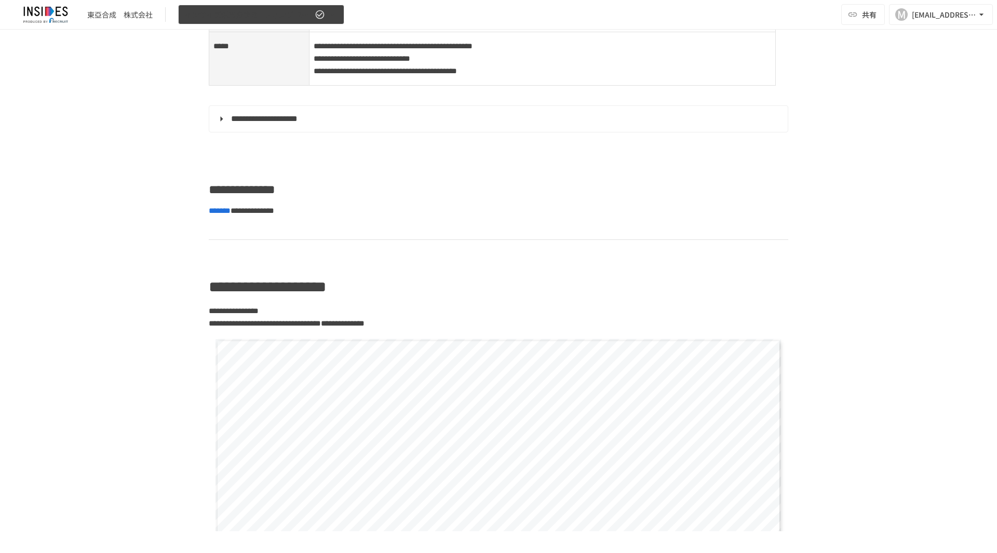 The height and width of the screenshot is (553, 997). Describe the element at coordinates (261, 15) in the screenshot. I see `button: インサイズ活用推進ミーティング_2506` at that location.